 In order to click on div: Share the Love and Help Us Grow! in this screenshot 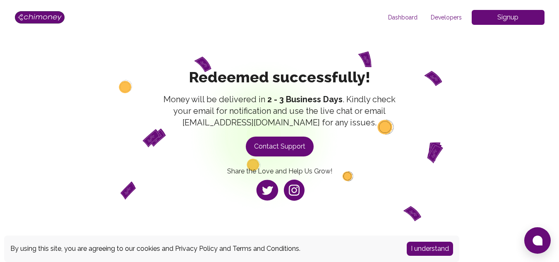, I will do `click(280, 181)`.